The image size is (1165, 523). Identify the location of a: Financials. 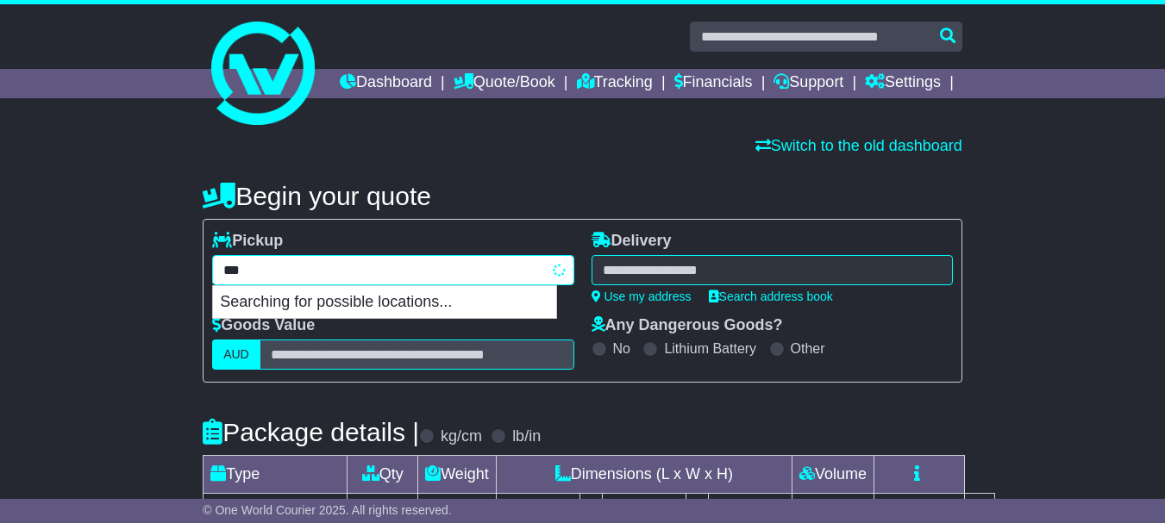
(713, 84).